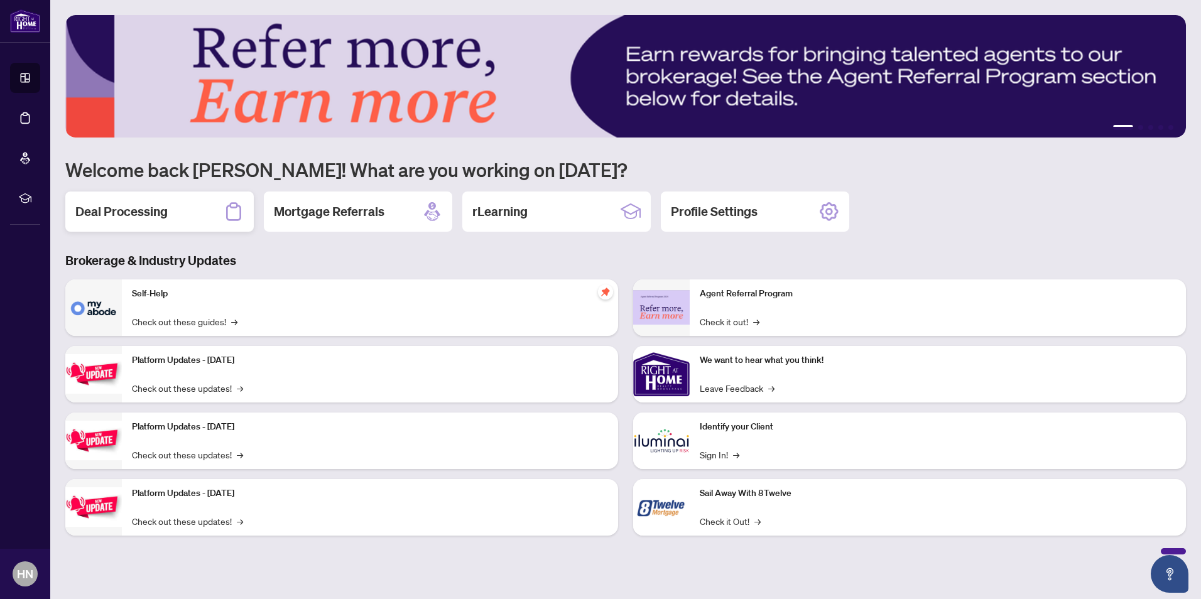 Image resolution: width=1201 pixels, height=599 pixels. Describe the element at coordinates (94, 374) in the screenshot. I see `img: Platform Updates - July 21, 2025` at that location.